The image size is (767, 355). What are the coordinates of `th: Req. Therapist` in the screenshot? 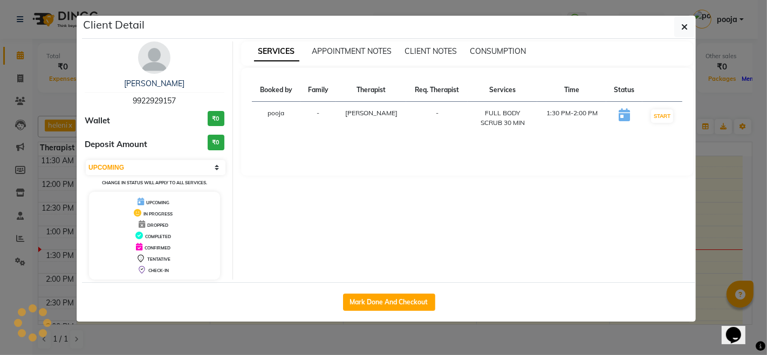 It's located at (437, 90).